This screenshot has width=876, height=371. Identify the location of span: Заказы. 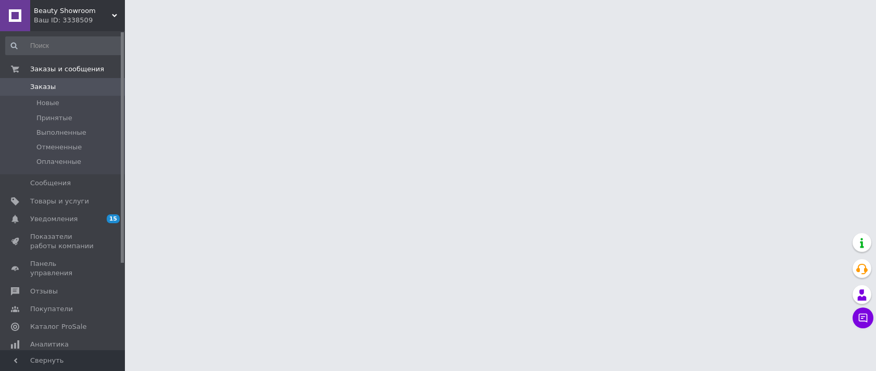
(43, 87).